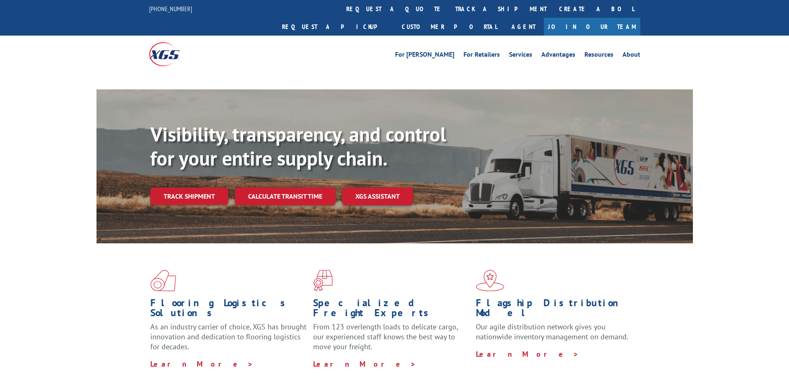 The width and height of the screenshot is (789, 377). I want to click on a: Customer Portal, so click(449, 27).